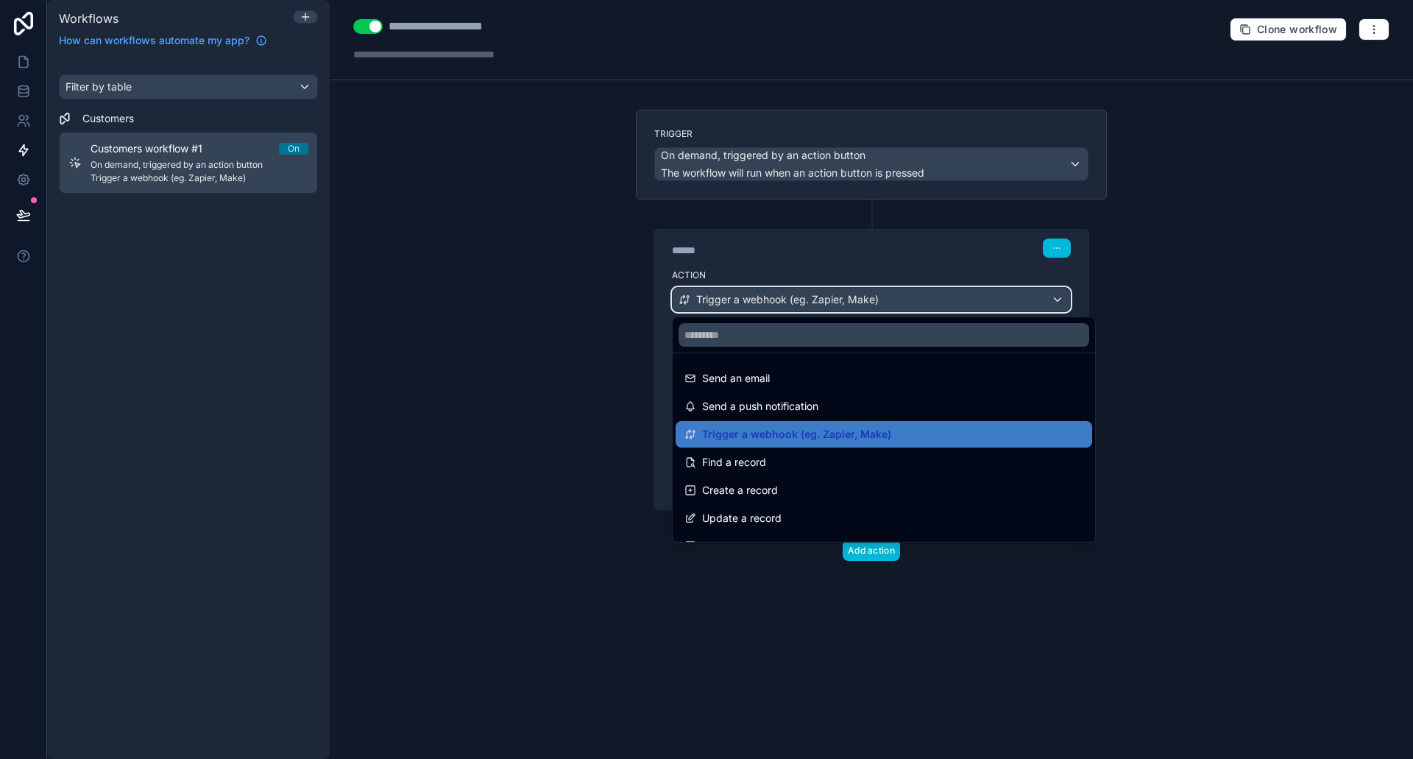 This screenshot has width=1413, height=759. Describe the element at coordinates (740, 490) in the screenshot. I see `span: Create a record` at that location.